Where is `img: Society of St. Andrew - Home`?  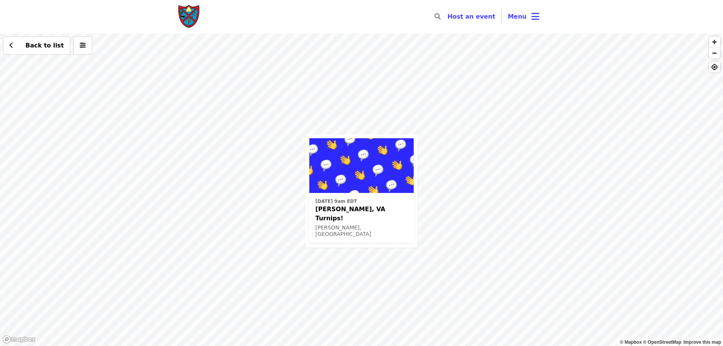
img: Society of St. Andrew - Home is located at coordinates (189, 17).